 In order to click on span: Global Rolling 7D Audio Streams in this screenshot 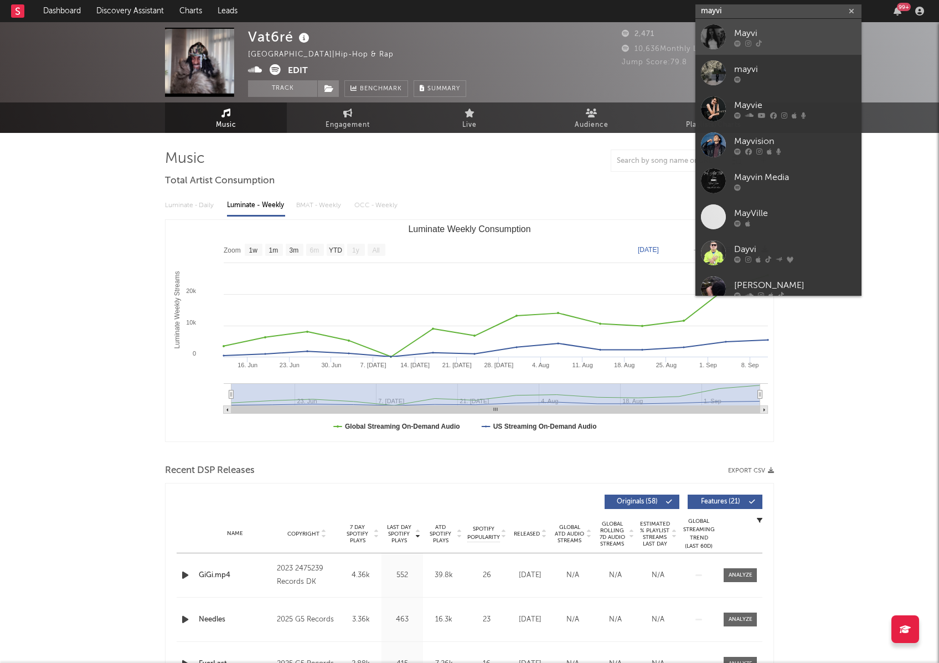, I will do `click(612, 534)`.